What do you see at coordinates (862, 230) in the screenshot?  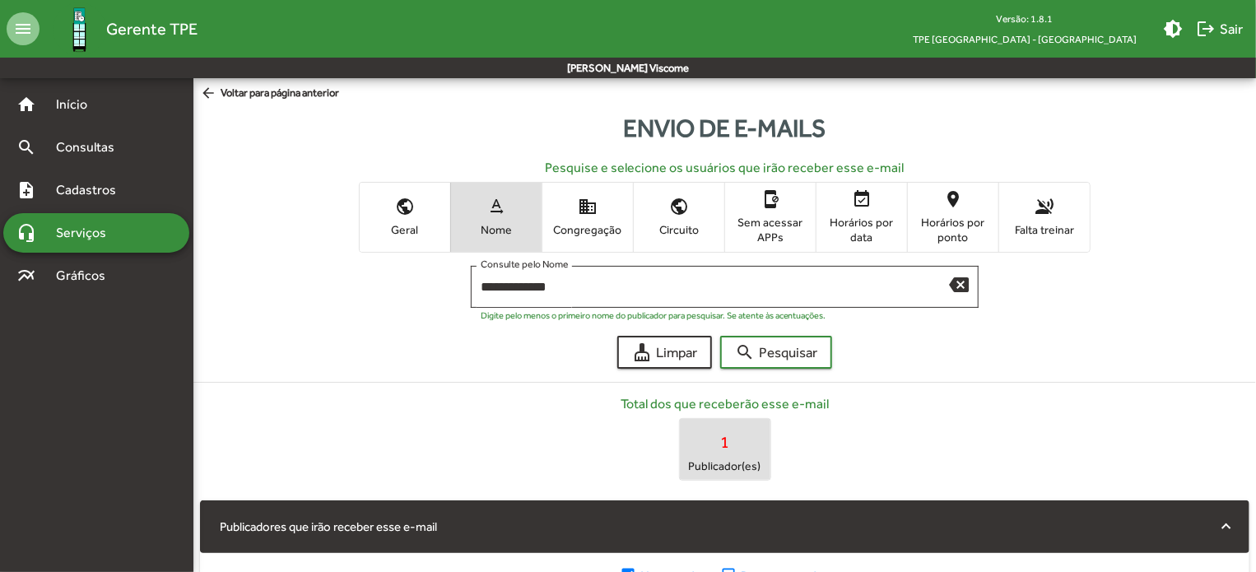 I see `span: Horários por data` at bounding box center [862, 230].